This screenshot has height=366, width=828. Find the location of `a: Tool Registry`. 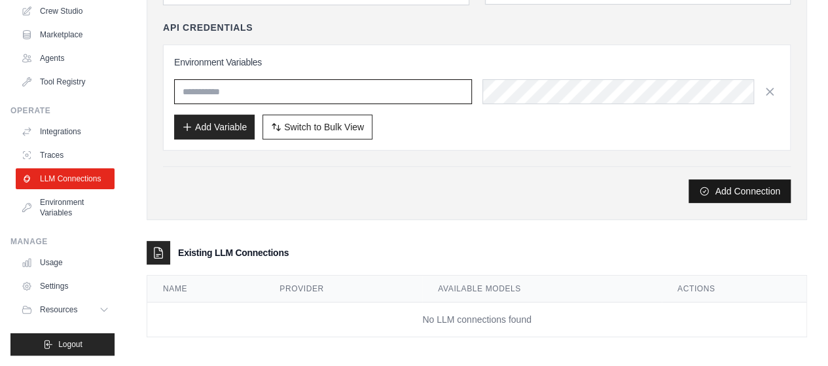

a: Tool Registry is located at coordinates (65, 82).